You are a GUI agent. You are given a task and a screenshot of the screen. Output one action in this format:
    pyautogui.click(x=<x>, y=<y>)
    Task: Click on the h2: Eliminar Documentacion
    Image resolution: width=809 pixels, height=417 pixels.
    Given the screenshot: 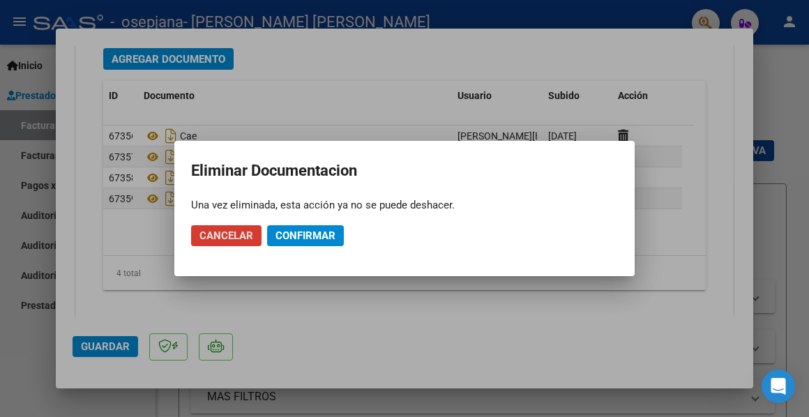 What is the action you would take?
    pyautogui.click(x=405, y=171)
    